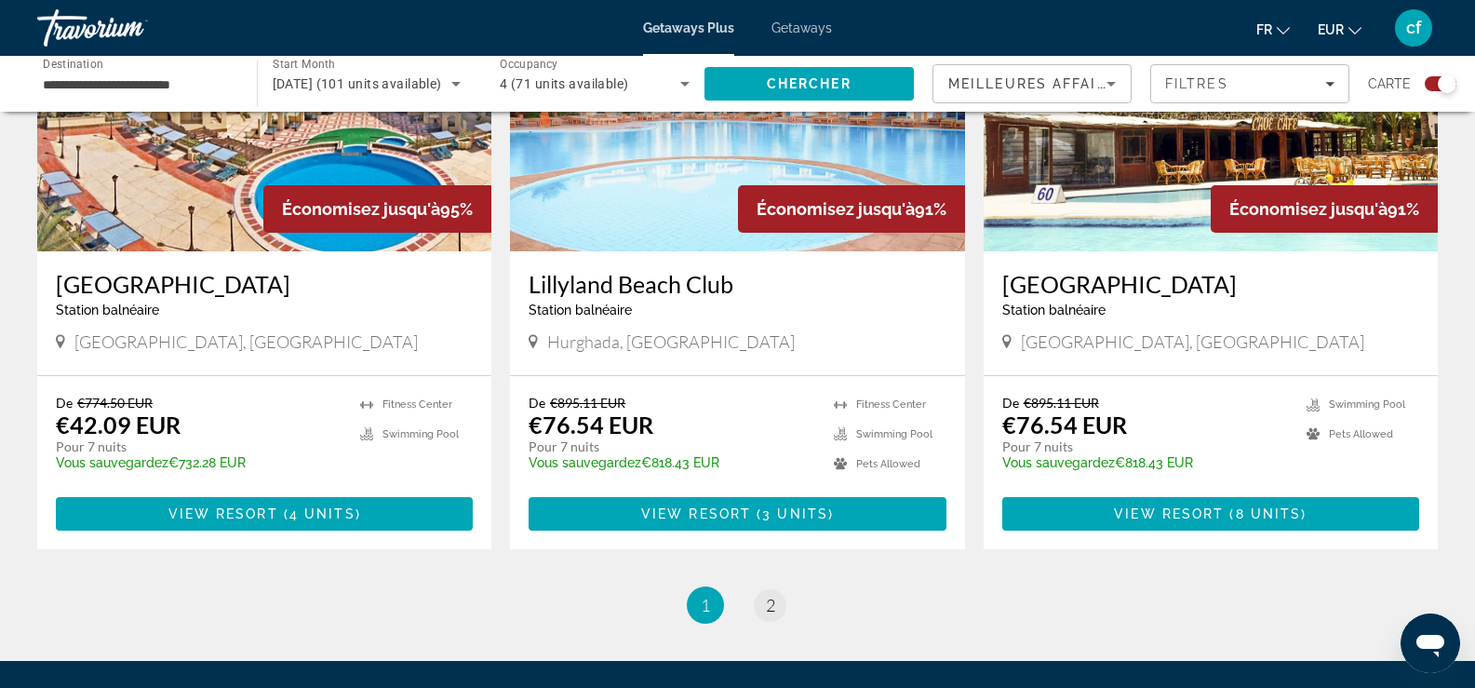 This screenshot has height=688, width=1475. I want to click on span: fr, so click(1264, 30).